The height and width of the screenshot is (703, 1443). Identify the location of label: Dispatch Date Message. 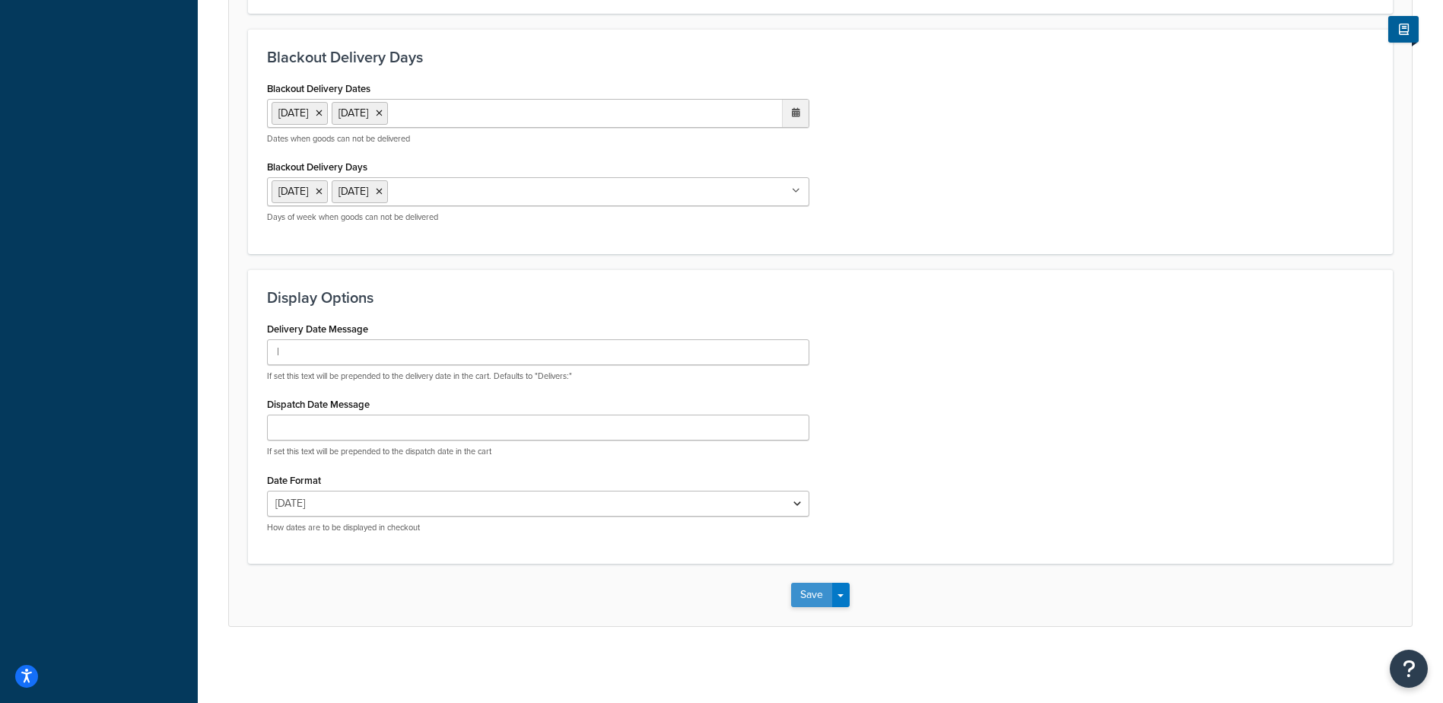
(318, 404).